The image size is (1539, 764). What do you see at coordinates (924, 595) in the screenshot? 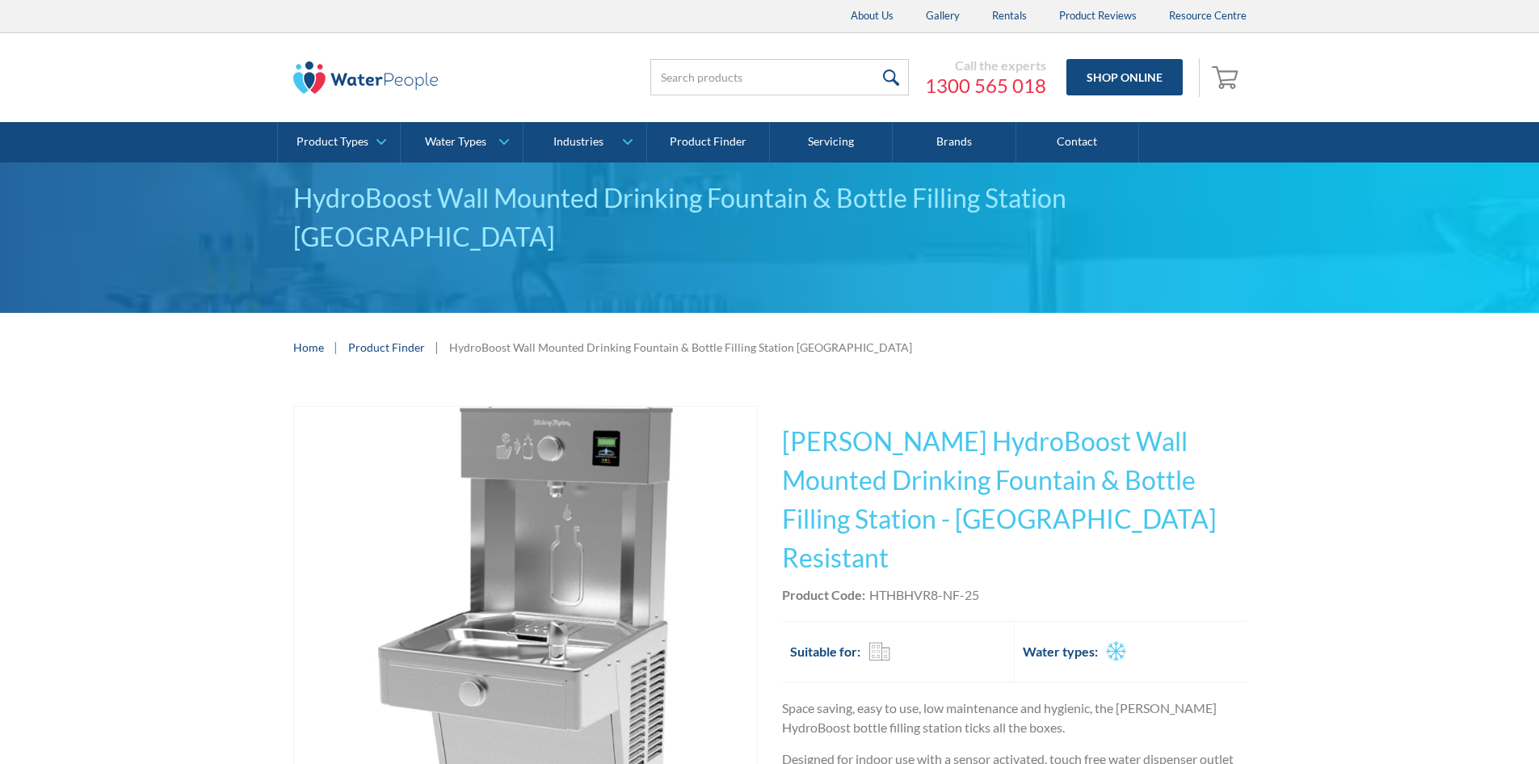
I see `div: HTHBHVR8-NF-25` at bounding box center [924, 595].